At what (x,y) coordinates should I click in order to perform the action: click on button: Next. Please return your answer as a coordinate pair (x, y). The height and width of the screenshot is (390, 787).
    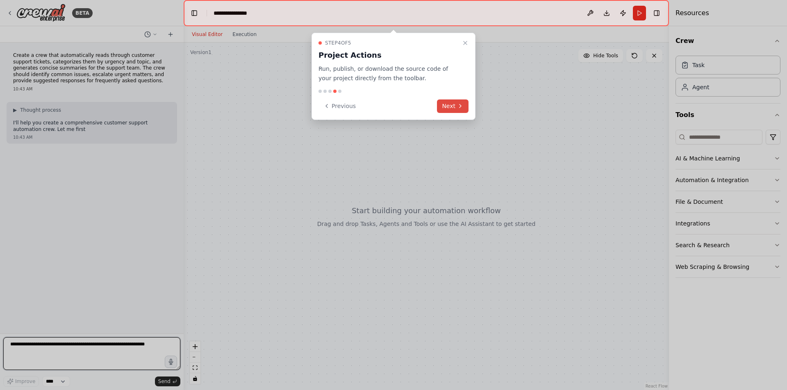
    Looking at the image, I should click on (452, 106).